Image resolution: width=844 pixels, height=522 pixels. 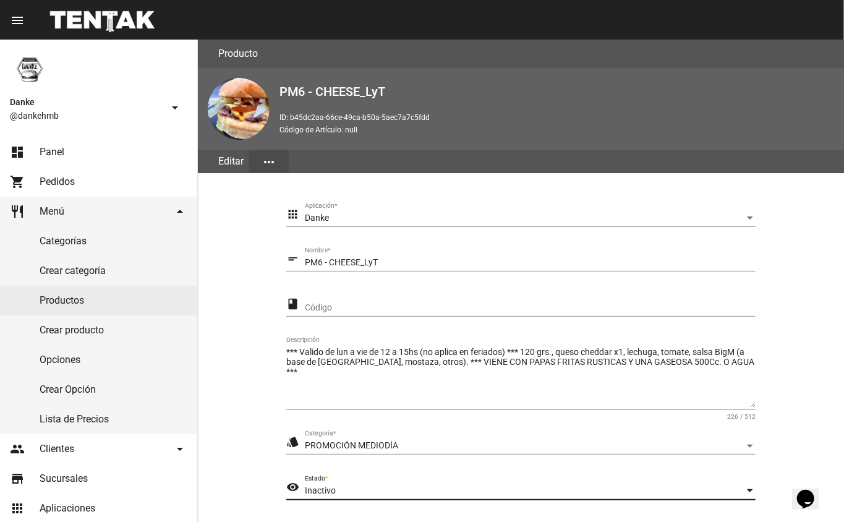 I want to click on span: Aplicaciones, so click(x=67, y=509).